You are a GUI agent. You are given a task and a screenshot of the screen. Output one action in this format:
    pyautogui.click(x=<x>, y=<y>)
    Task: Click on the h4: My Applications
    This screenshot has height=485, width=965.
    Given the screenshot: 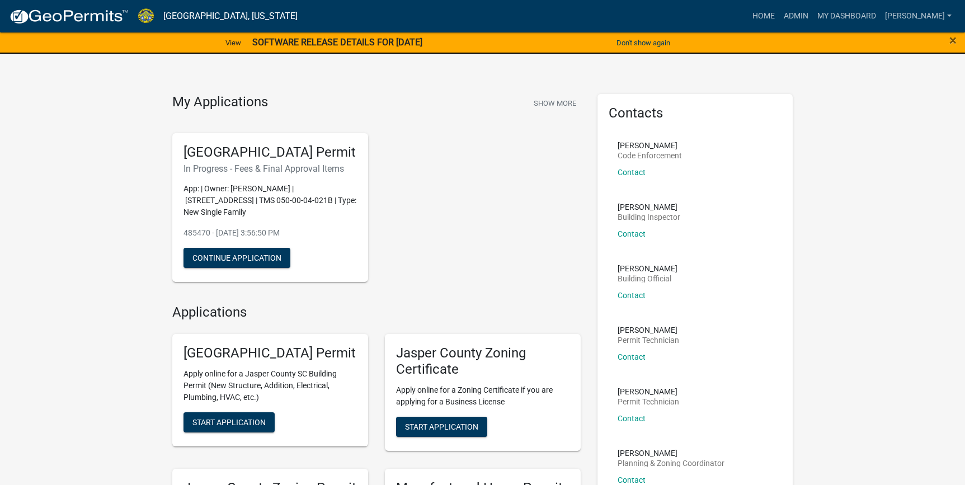 What is the action you would take?
    pyautogui.click(x=220, y=102)
    